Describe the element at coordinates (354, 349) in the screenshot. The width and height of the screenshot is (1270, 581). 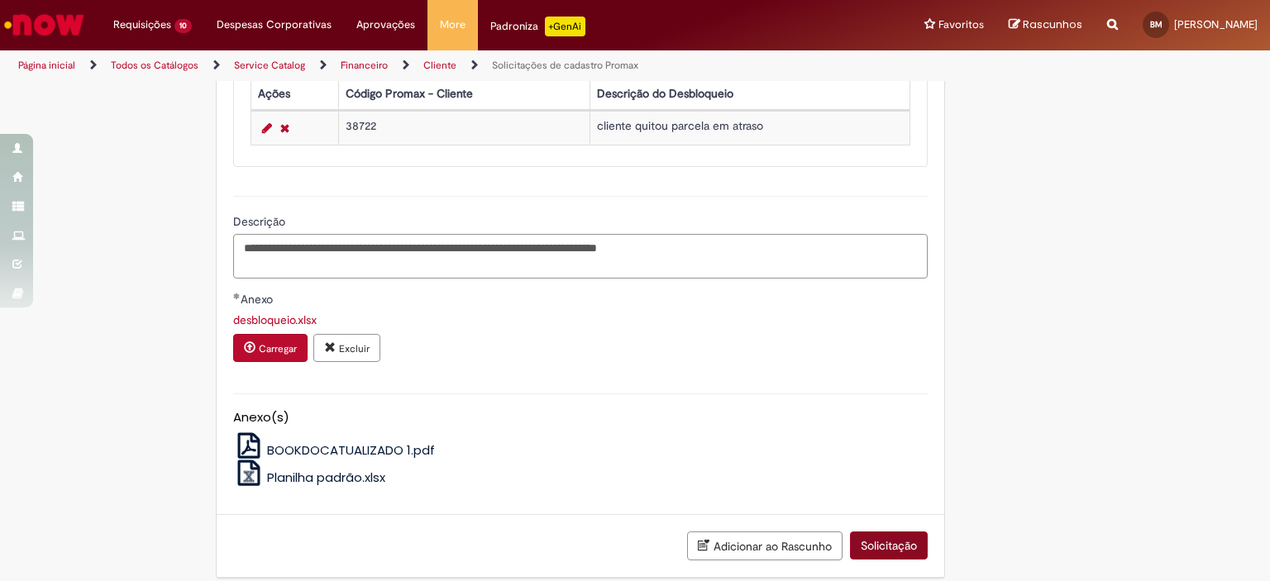
I see `small: Excluir` at that location.